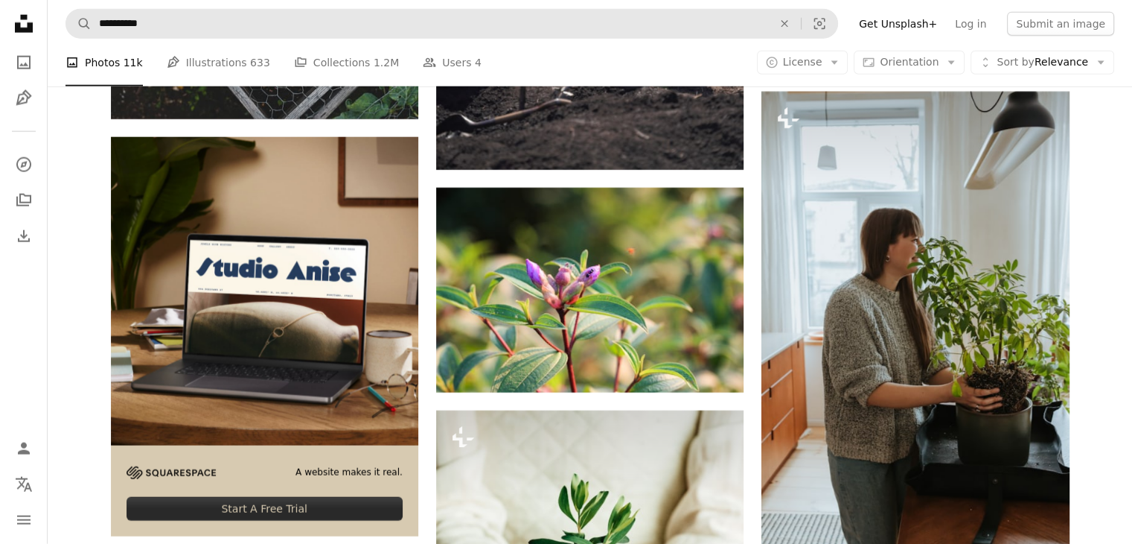  Describe the element at coordinates (264, 290) in the screenshot. I see `img: file-1705123271268-c3eaf6a79b21image` at that location.